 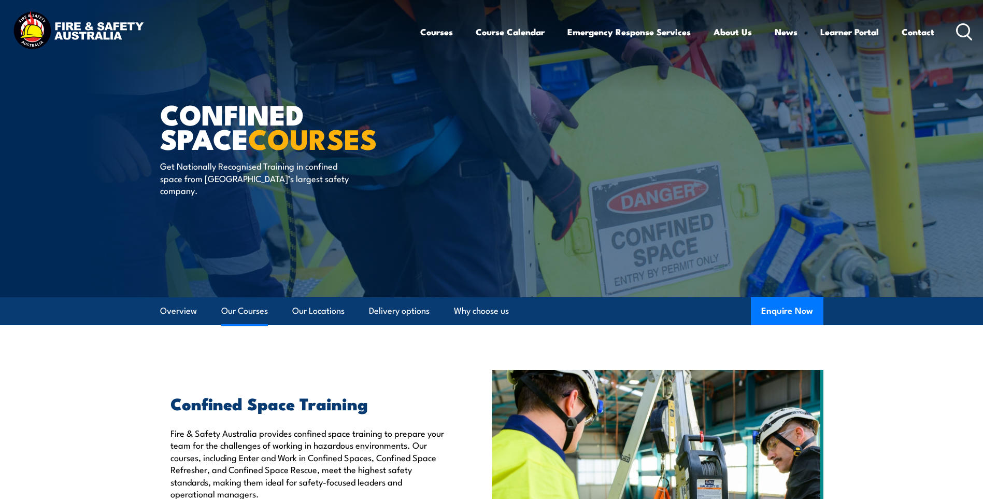 I want to click on h2: Confined Space Training, so click(x=307, y=403).